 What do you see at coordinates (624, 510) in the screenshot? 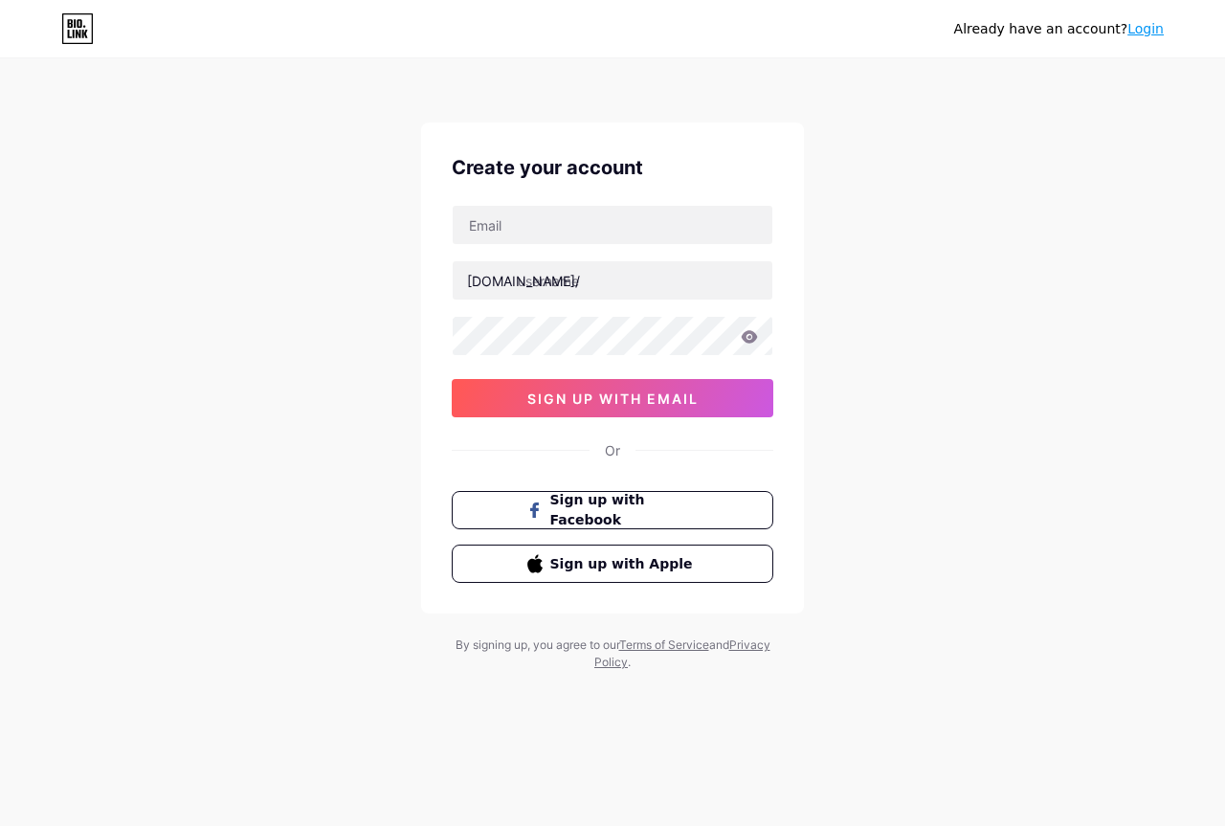
I see `span: Sign up with Facebook` at bounding box center [624, 510].